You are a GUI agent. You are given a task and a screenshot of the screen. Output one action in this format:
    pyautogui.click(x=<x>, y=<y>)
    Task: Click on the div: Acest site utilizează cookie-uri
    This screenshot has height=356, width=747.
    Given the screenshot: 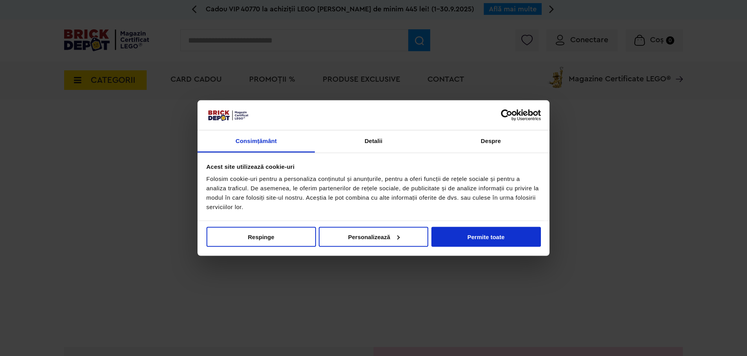 What is the action you would take?
    pyautogui.click(x=374, y=167)
    